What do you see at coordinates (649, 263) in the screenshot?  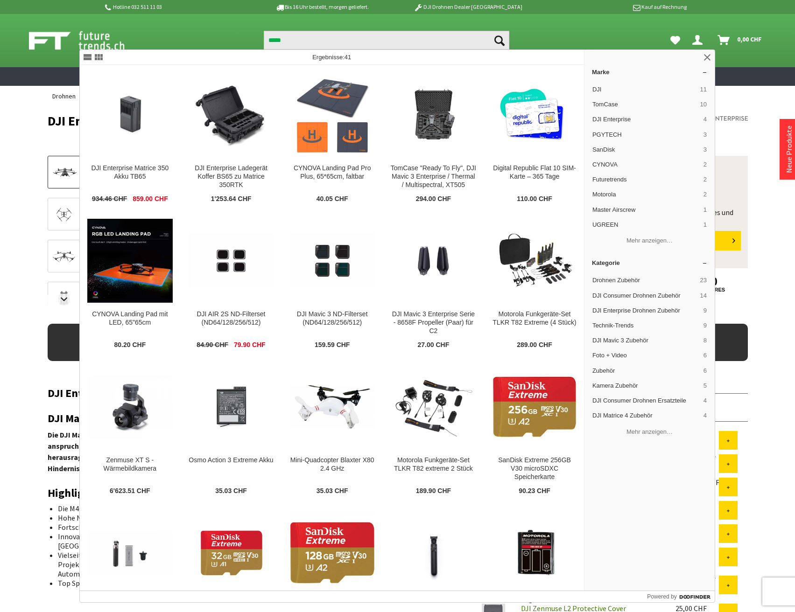 I see `a: Kategorie` at bounding box center [649, 263].